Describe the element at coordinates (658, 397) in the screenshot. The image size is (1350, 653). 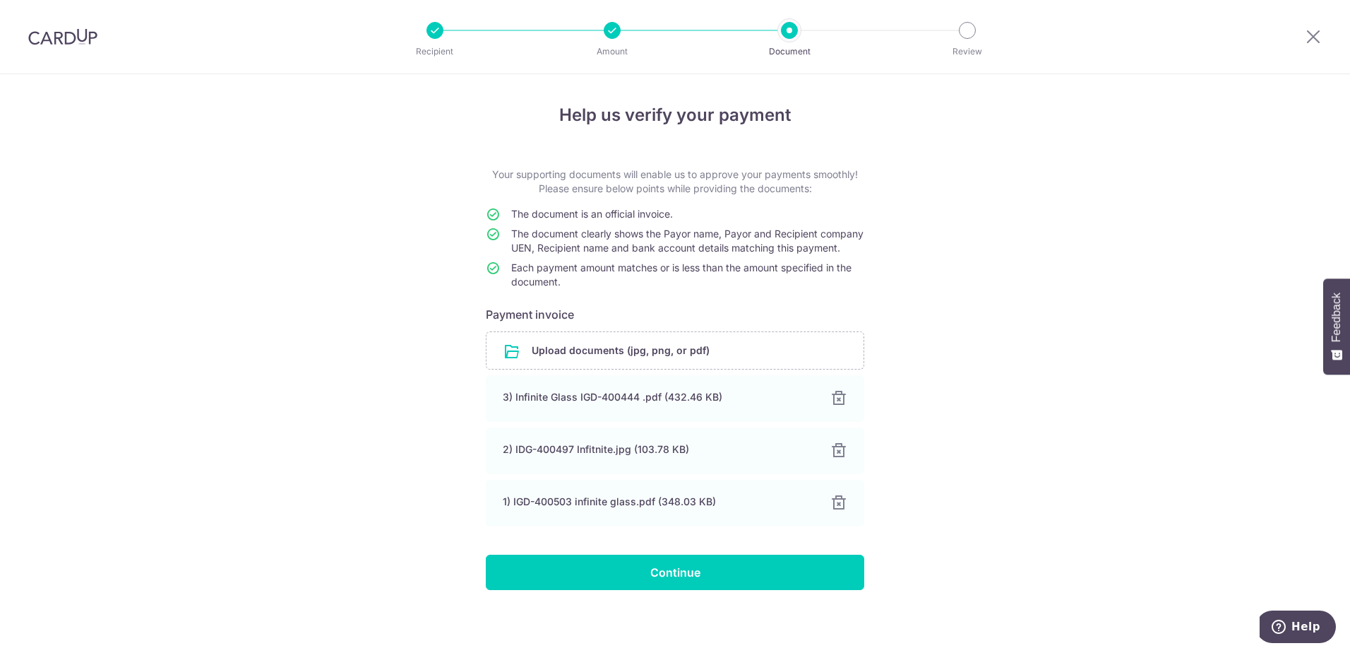
I see `div: 3) Infinite Glass IGD-400444 .pdf (432.46 KB)` at that location.